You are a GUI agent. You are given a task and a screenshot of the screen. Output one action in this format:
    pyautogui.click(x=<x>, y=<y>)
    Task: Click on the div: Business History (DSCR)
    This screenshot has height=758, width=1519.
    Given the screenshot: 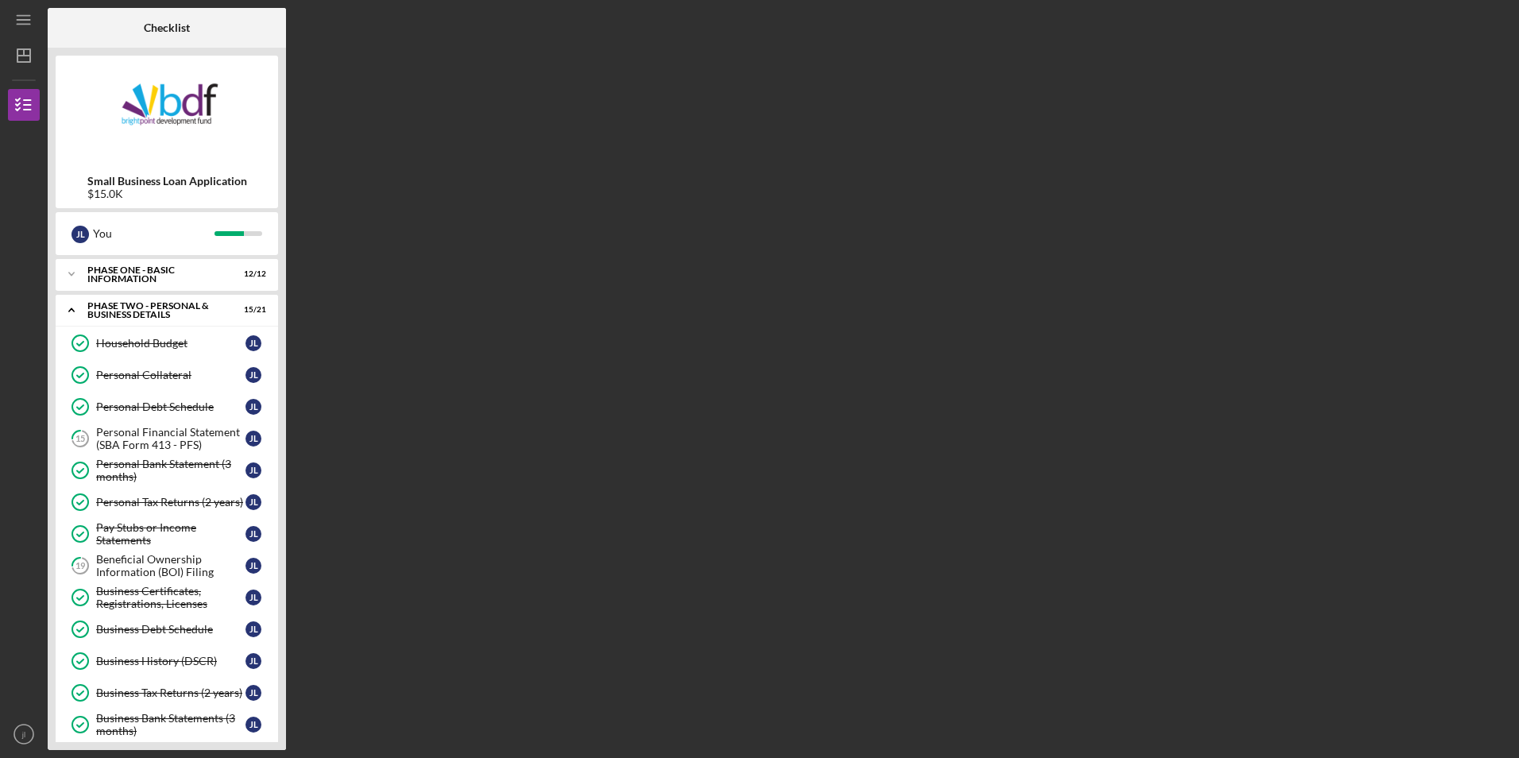 What is the action you would take?
    pyautogui.click(x=171, y=661)
    